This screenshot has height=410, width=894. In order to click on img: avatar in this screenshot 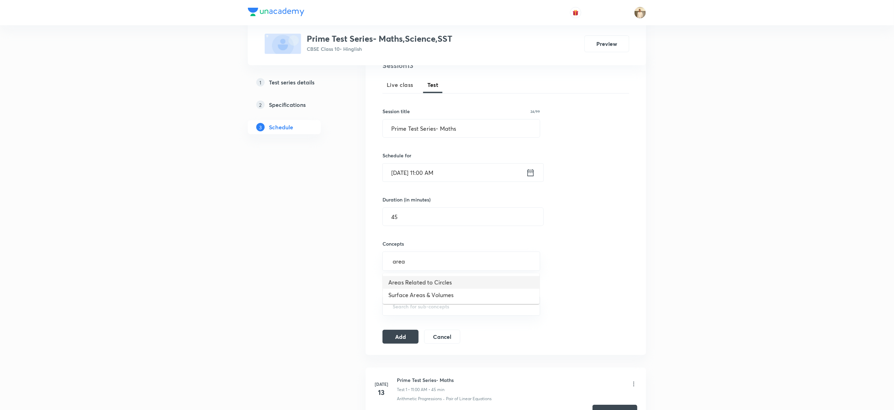, I will do `click(575, 13)`.